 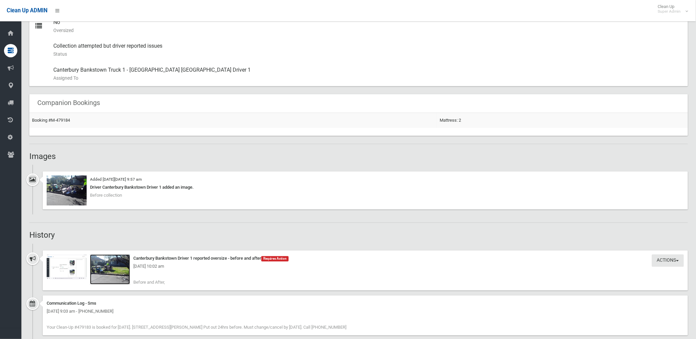 I want to click on span: Before collection, so click(x=106, y=195).